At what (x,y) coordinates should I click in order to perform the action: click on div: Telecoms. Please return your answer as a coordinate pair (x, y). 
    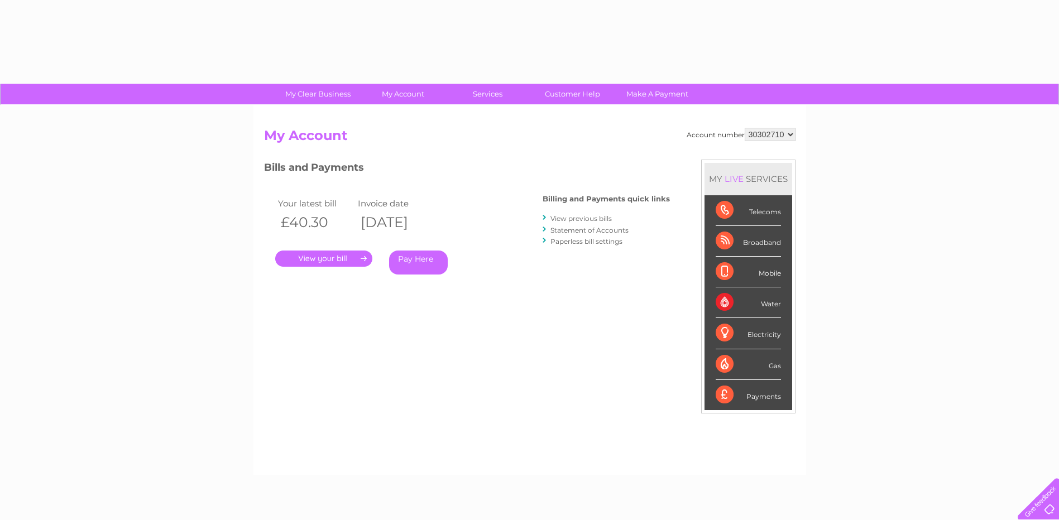
    Looking at the image, I should click on (748, 210).